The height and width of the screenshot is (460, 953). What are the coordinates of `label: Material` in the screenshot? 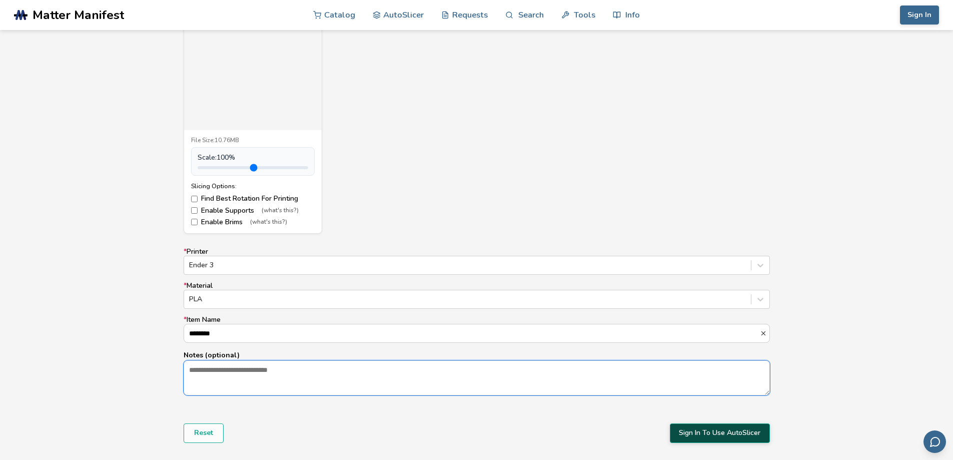 It's located at (477, 295).